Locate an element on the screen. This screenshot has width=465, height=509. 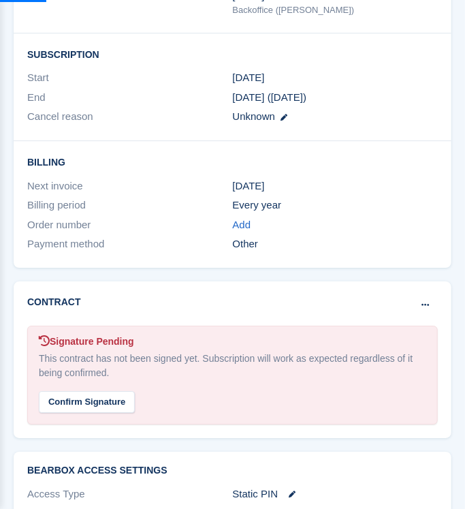
div: Other is located at coordinates (336, 244).